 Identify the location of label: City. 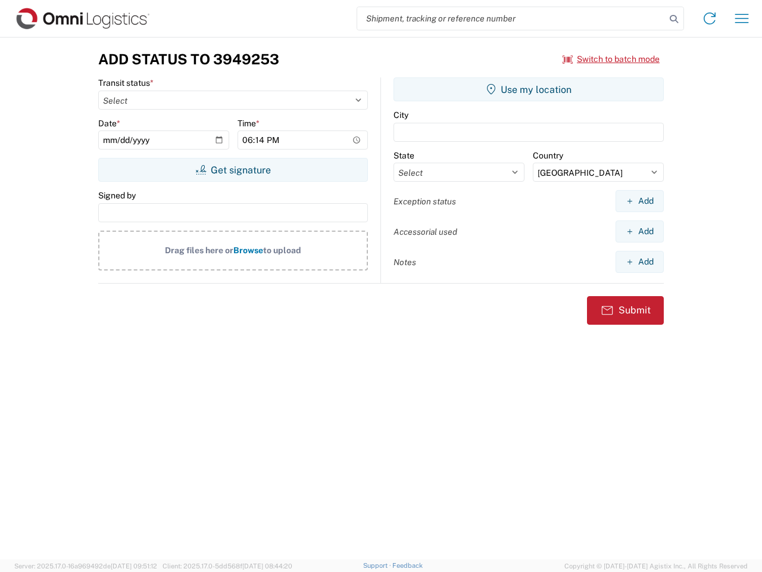
(401, 115).